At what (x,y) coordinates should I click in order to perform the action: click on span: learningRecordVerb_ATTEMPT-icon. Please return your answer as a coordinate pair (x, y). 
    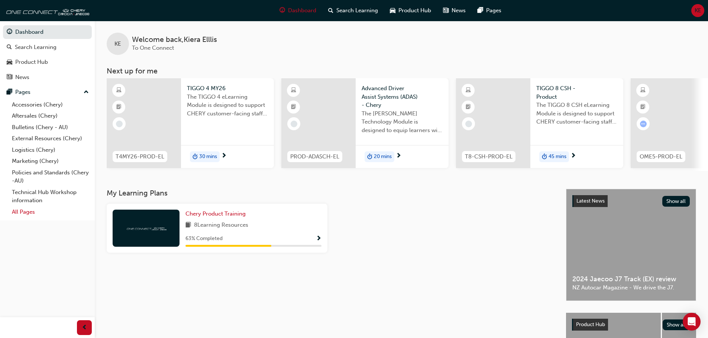
    Looking at the image, I should click on (643, 124).